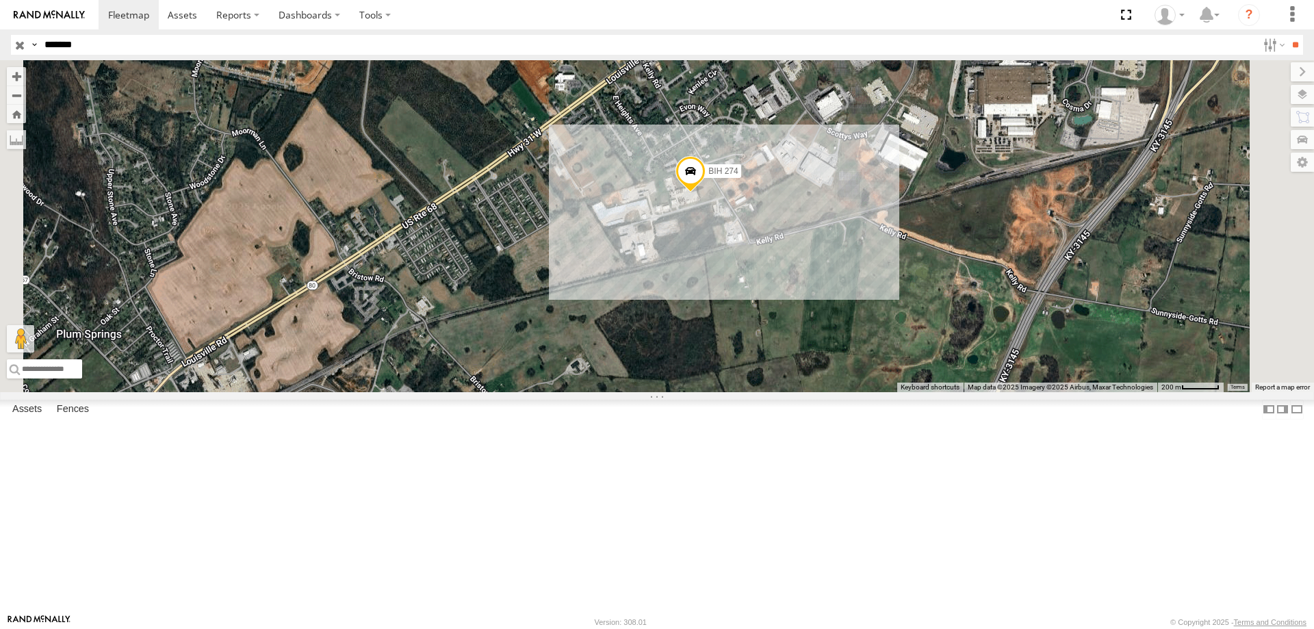 Image resolution: width=1314 pixels, height=629 pixels. What do you see at coordinates (1171, 387) in the screenshot?
I see `span: 200 m` at bounding box center [1171, 387].